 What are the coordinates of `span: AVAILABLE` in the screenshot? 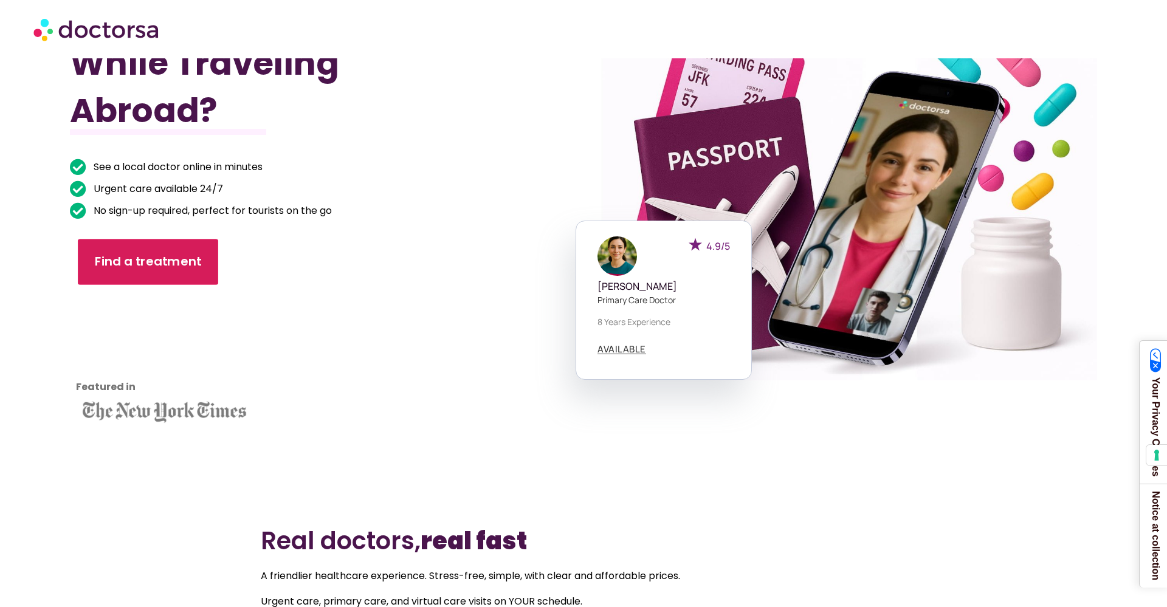 It's located at (622, 349).